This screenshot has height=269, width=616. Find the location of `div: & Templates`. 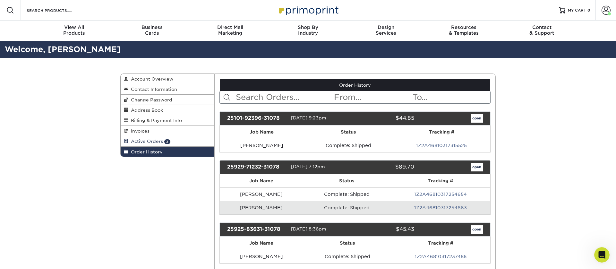

div: & Templates is located at coordinates (464, 30).